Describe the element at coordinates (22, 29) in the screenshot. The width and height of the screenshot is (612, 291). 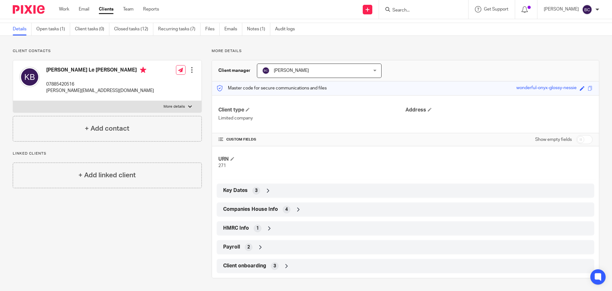
I see `a: Details` at that location.